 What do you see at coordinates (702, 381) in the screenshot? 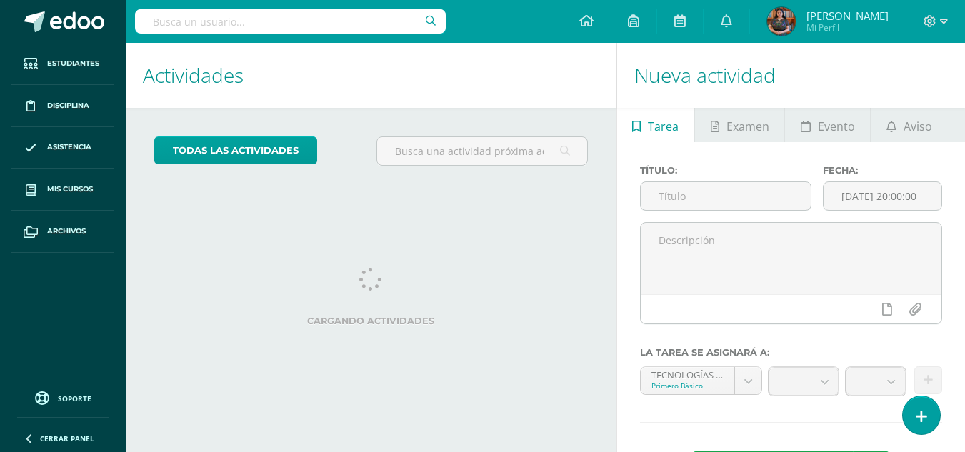
I see `a: TECNOLOGÍAS DEL APRENDIZAJE Y LA COMUNICACIÓN 'Sección A'Primero Básico` at bounding box center [702, 381].